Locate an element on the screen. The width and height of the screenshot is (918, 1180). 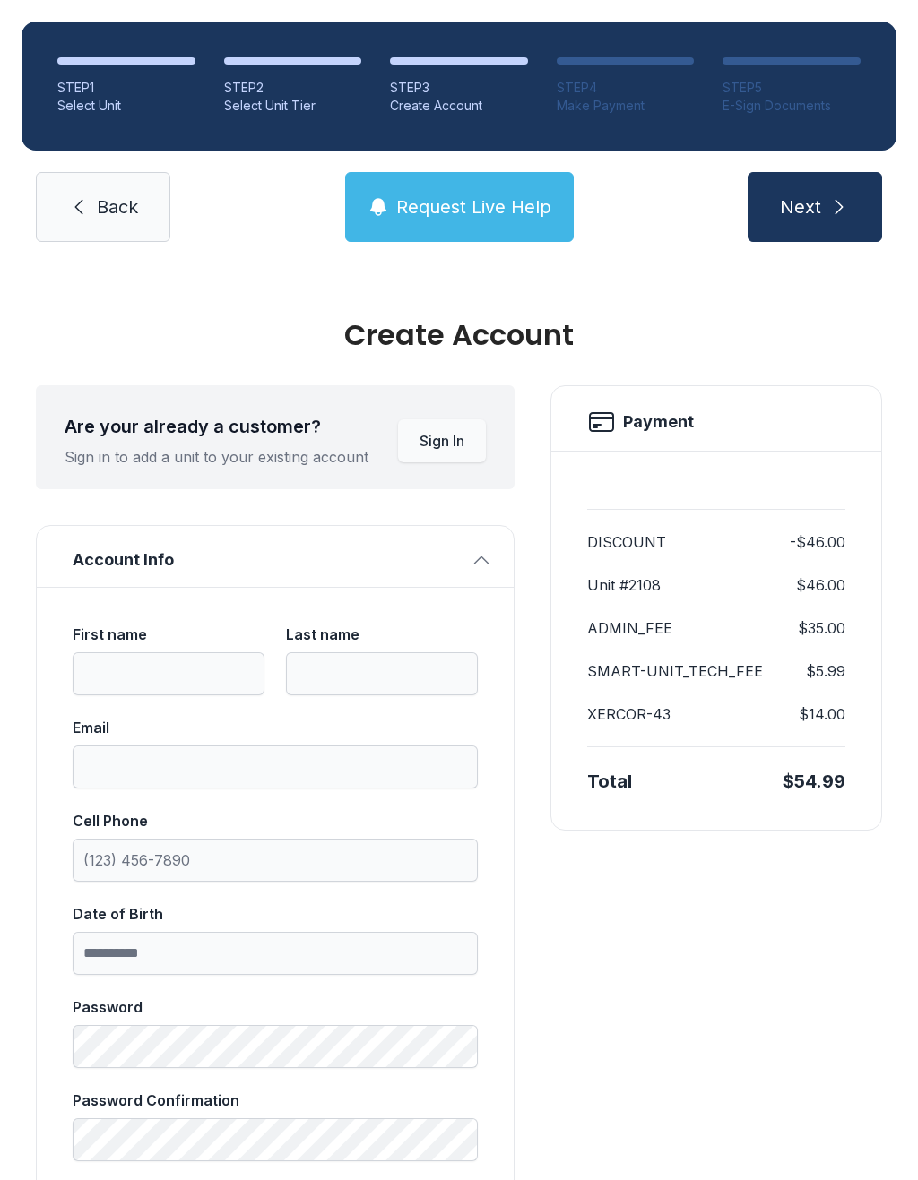
input: Last name is located at coordinates (382, 674).